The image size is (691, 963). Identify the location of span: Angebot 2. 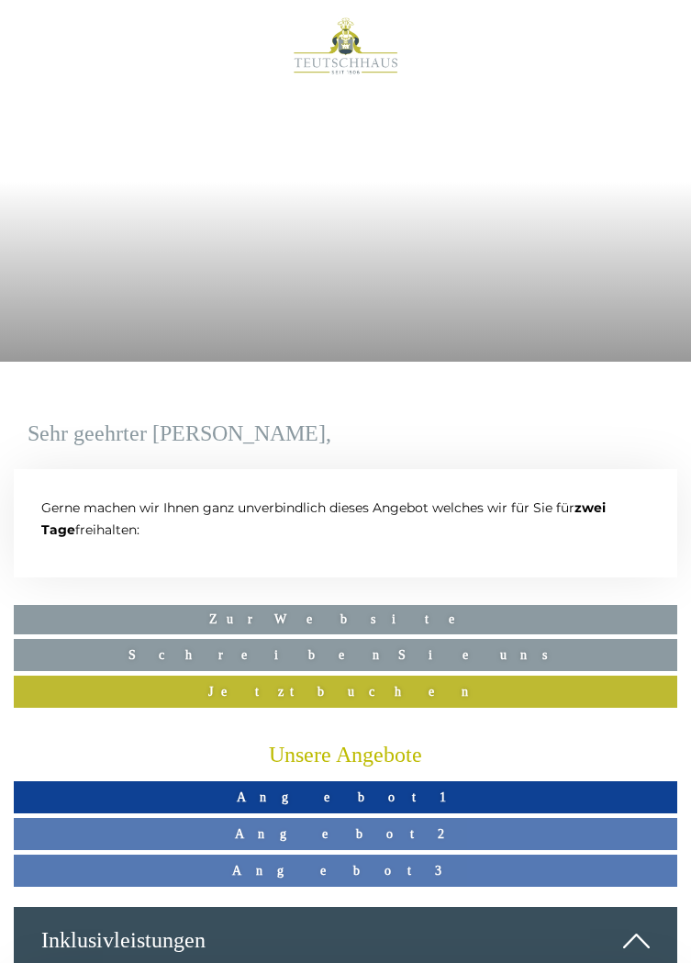
(346, 834).